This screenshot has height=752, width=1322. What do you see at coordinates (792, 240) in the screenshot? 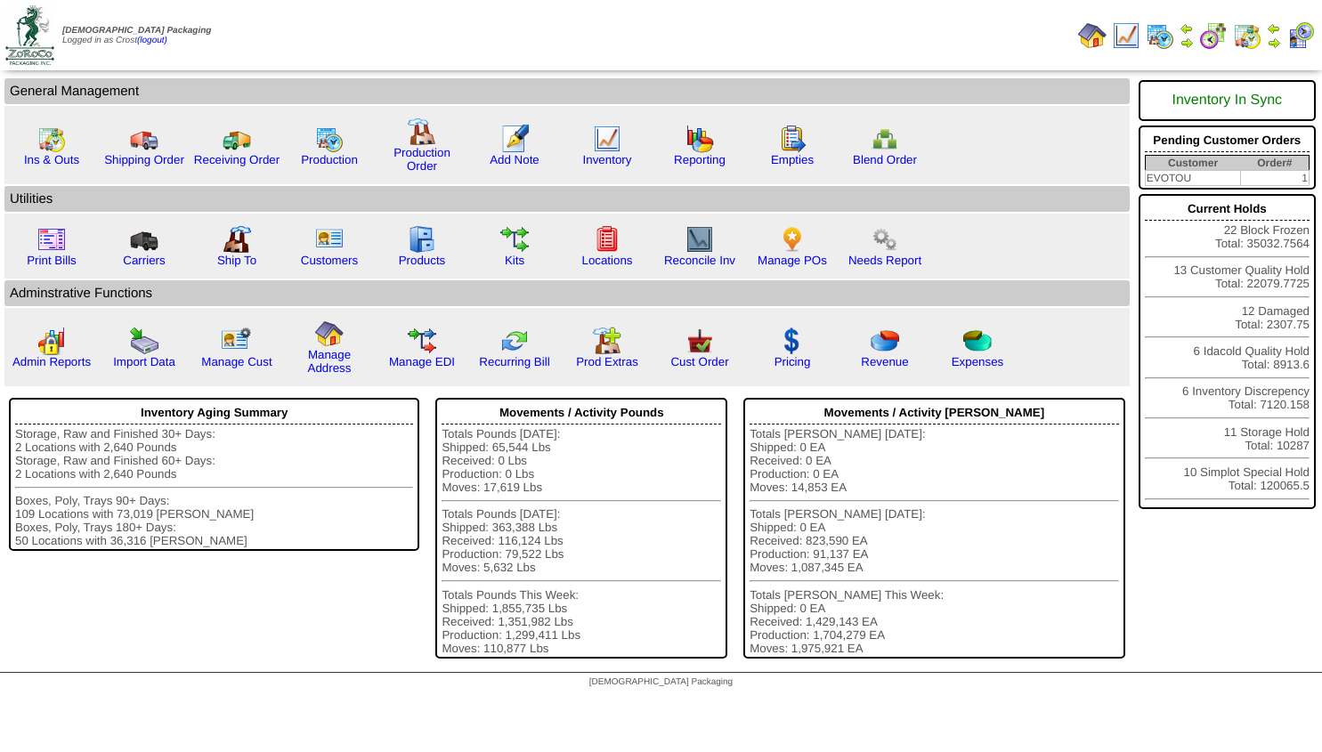
I see `img: po.png` at bounding box center [792, 240].